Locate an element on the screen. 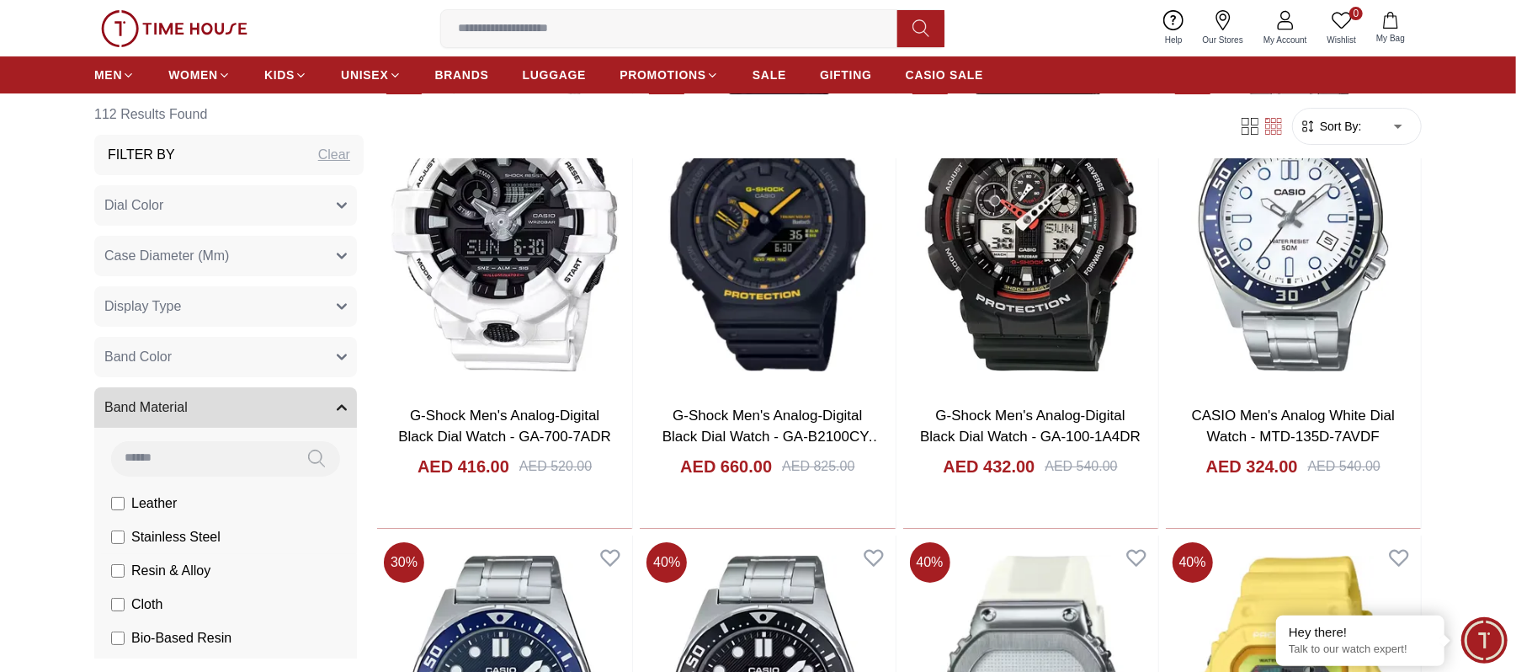 Image resolution: width=1516 pixels, height=672 pixels. span: My Bag is located at coordinates (1391, 38).